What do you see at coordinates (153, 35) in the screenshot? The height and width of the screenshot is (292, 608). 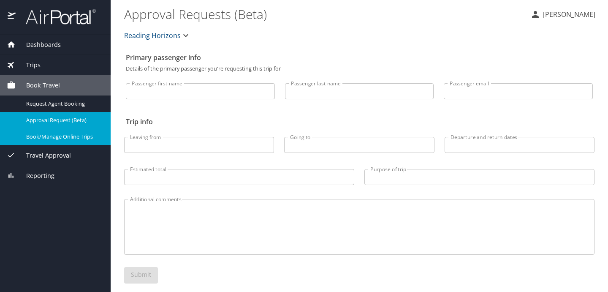 I see `span: Reading Horizons` at bounding box center [153, 35].